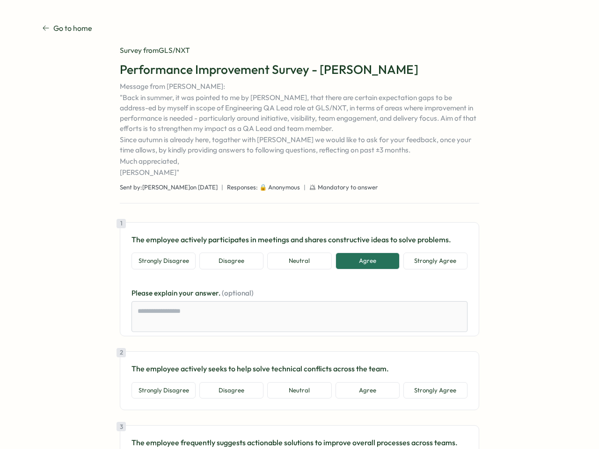 Image resolution: width=599 pixels, height=449 pixels. I want to click on span: Mandatory to answer, so click(348, 188).